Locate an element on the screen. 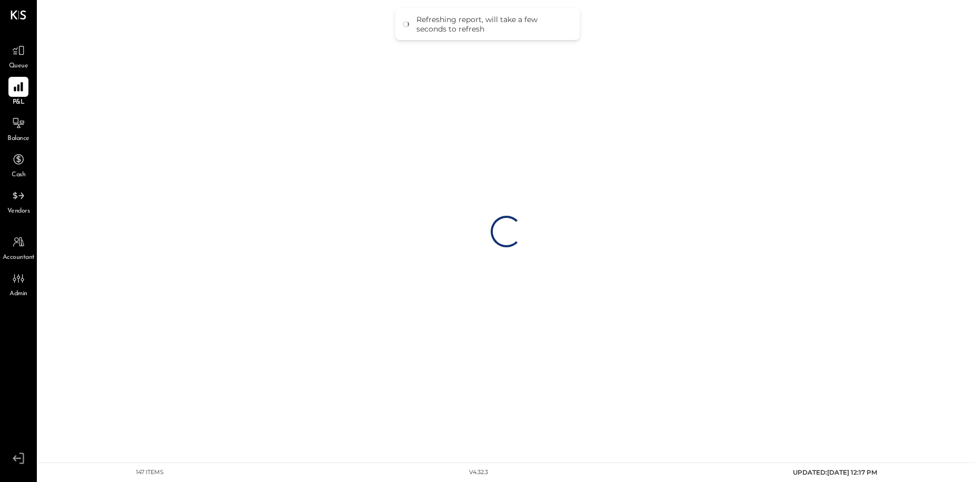  span: Cash is located at coordinates (18, 175).